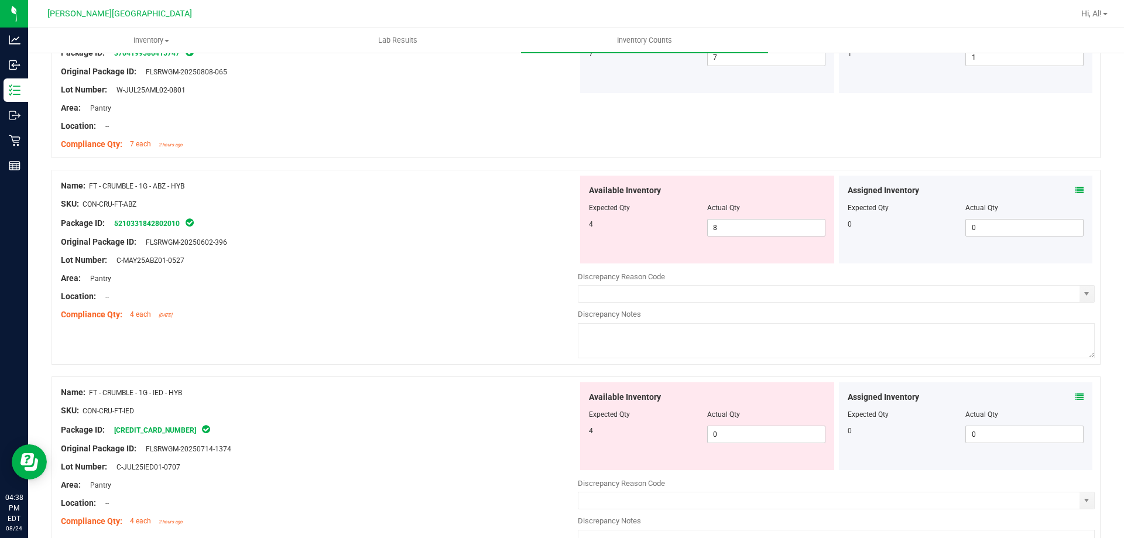 The width and height of the screenshot is (1124, 538). What do you see at coordinates (14, 508) in the screenshot?
I see `p: 04:38 PM EDT` at bounding box center [14, 508].